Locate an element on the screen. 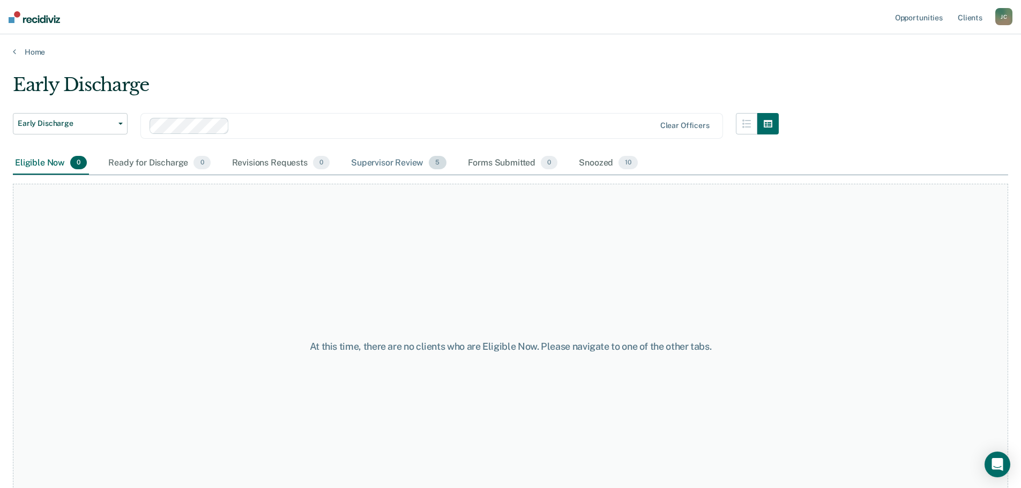  span: 5 is located at coordinates (437, 163).